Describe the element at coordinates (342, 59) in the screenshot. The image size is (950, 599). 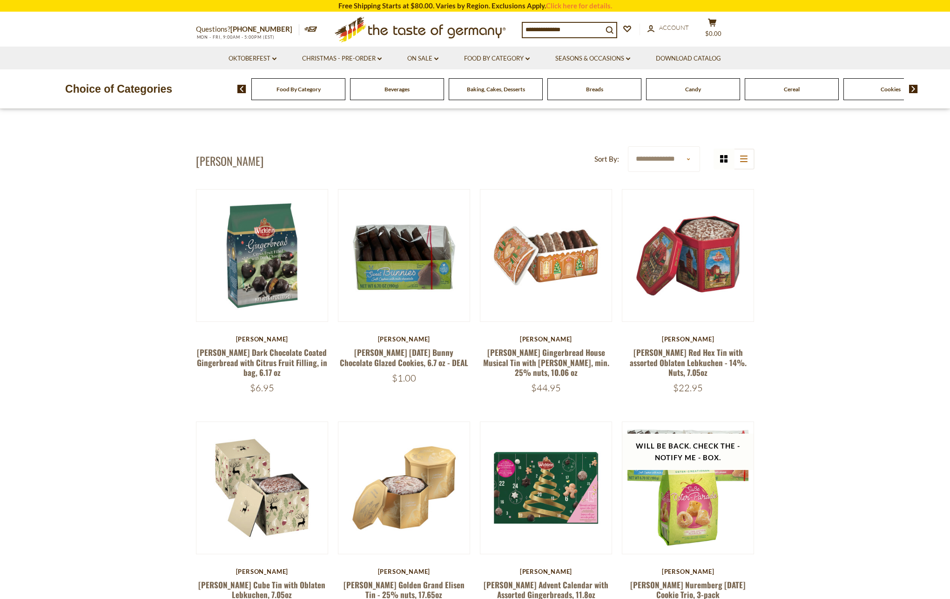
I see `a: Christmas - PRE-ORDER` at that location.